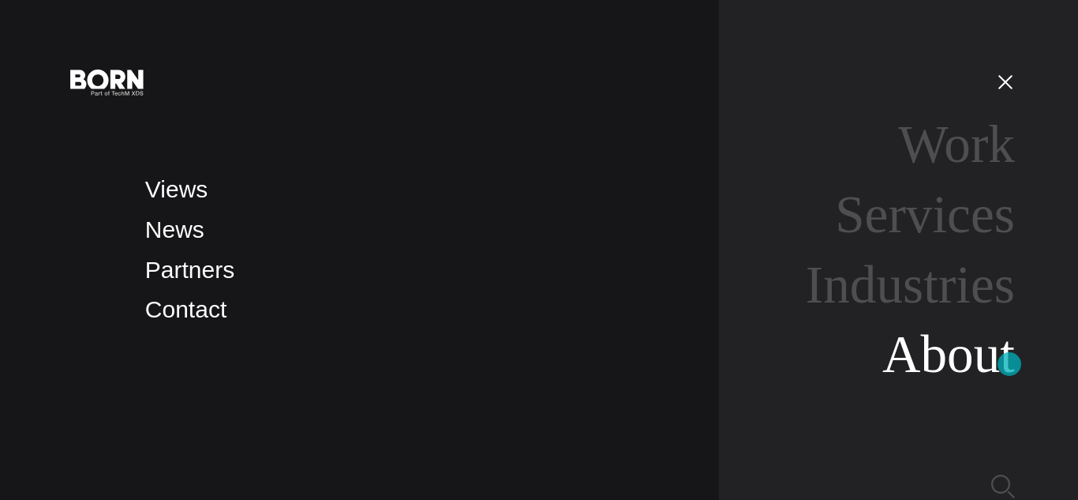  Describe the element at coordinates (1006, 81) in the screenshot. I see `button: Open` at that location.